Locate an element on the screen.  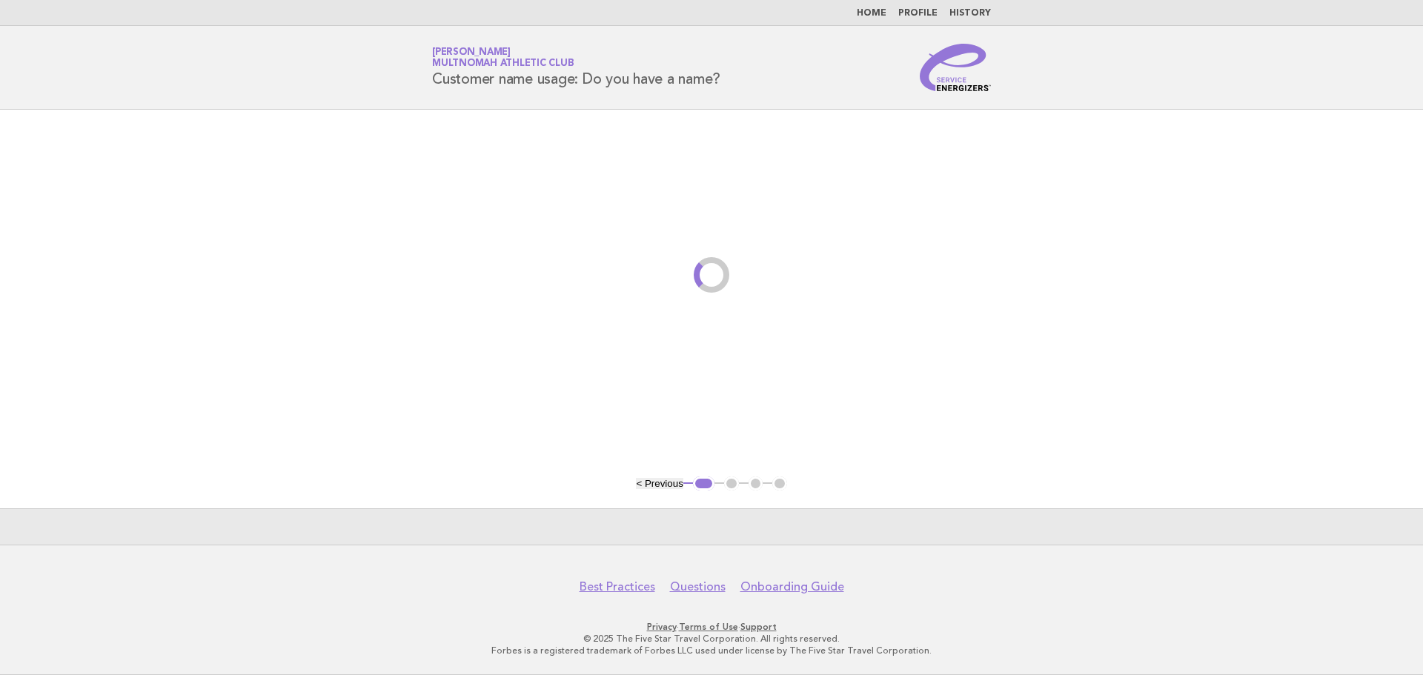
a: Onboarding Guide is located at coordinates (792, 587).